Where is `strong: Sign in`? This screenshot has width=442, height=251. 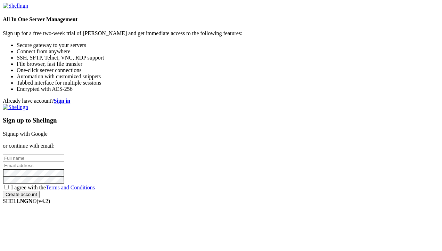
strong: Sign in is located at coordinates (62, 101).